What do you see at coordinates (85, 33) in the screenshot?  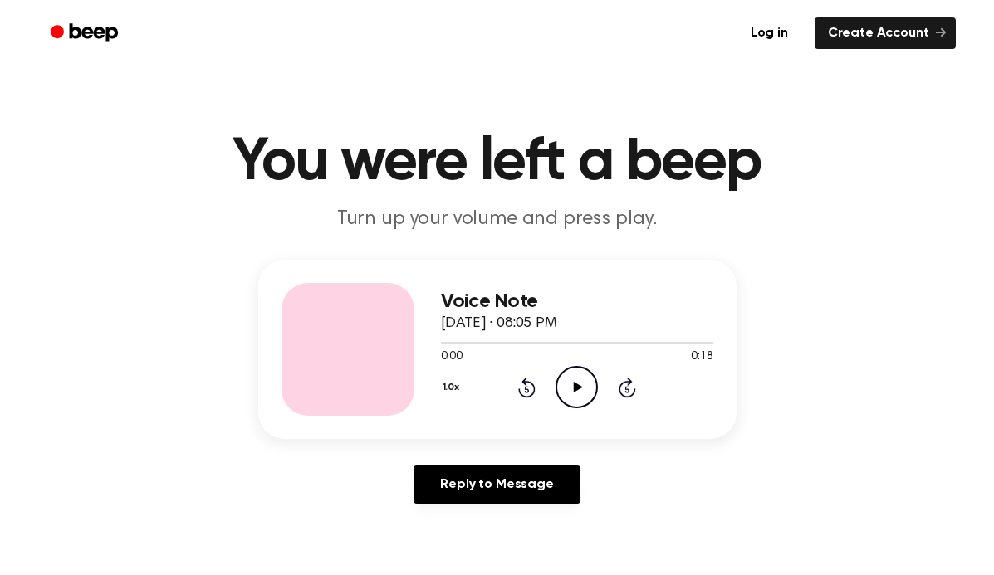 I see `a: Beep` at bounding box center [85, 33].